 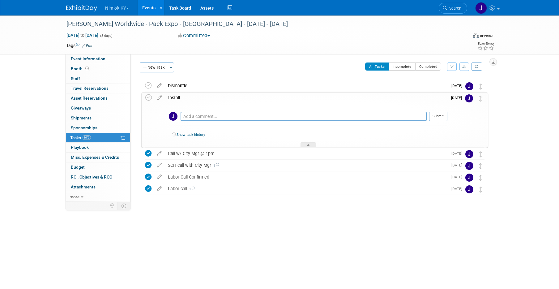 What do you see at coordinates (89, 98) in the screenshot?
I see `span: Asset Reservations` at bounding box center [89, 98].